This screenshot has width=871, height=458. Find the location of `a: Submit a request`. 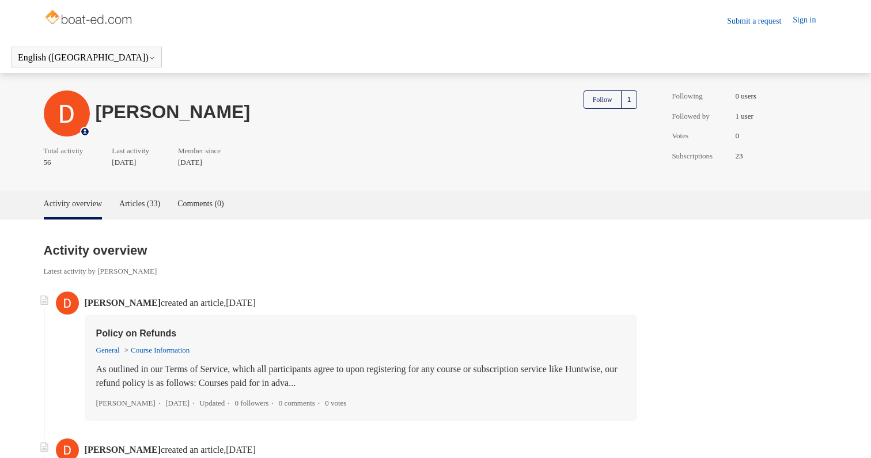

a: Submit a request is located at coordinates (760, 21).